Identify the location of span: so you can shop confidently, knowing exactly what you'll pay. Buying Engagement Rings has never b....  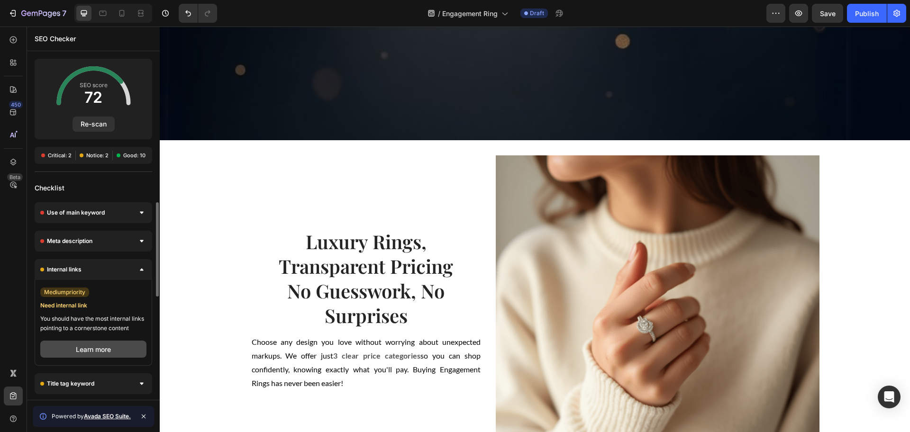
(207, 343).